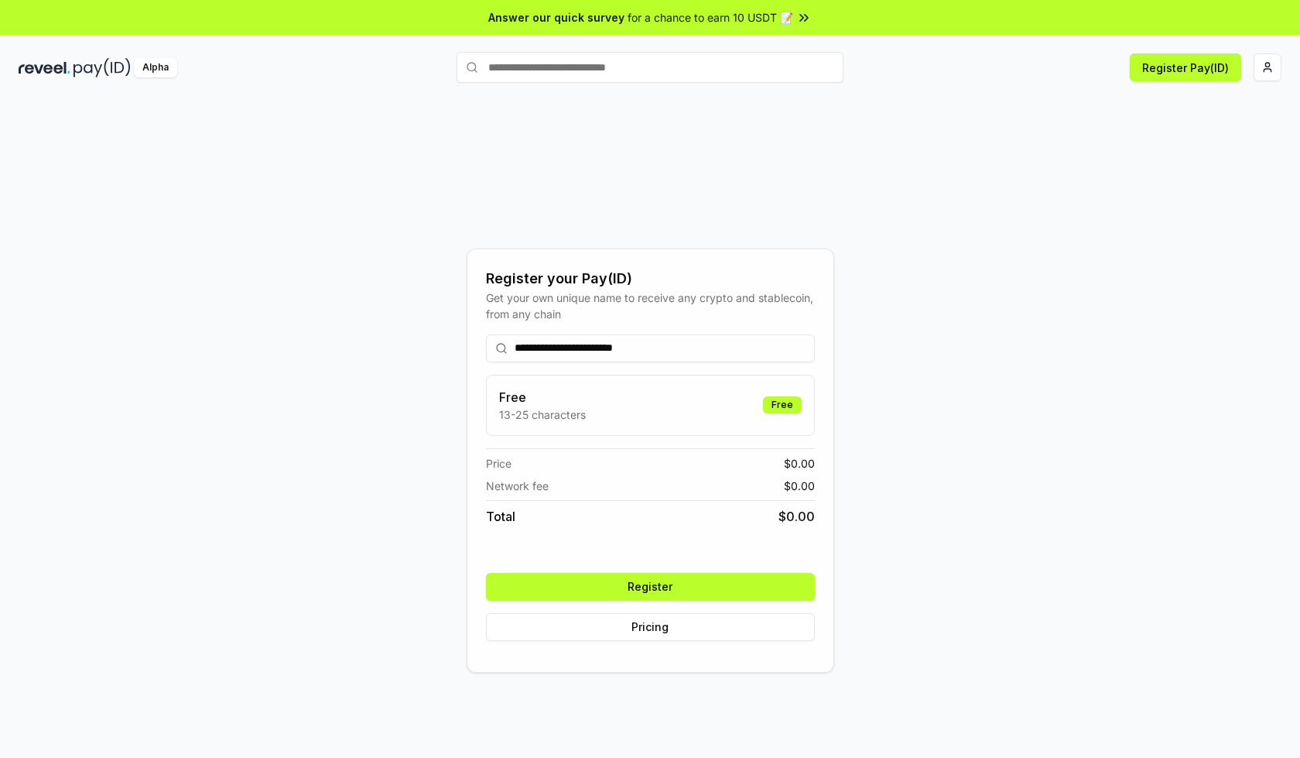 Image resolution: width=1300 pixels, height=758 pixels. I want to click on span: Network fee, so click(517, 485).